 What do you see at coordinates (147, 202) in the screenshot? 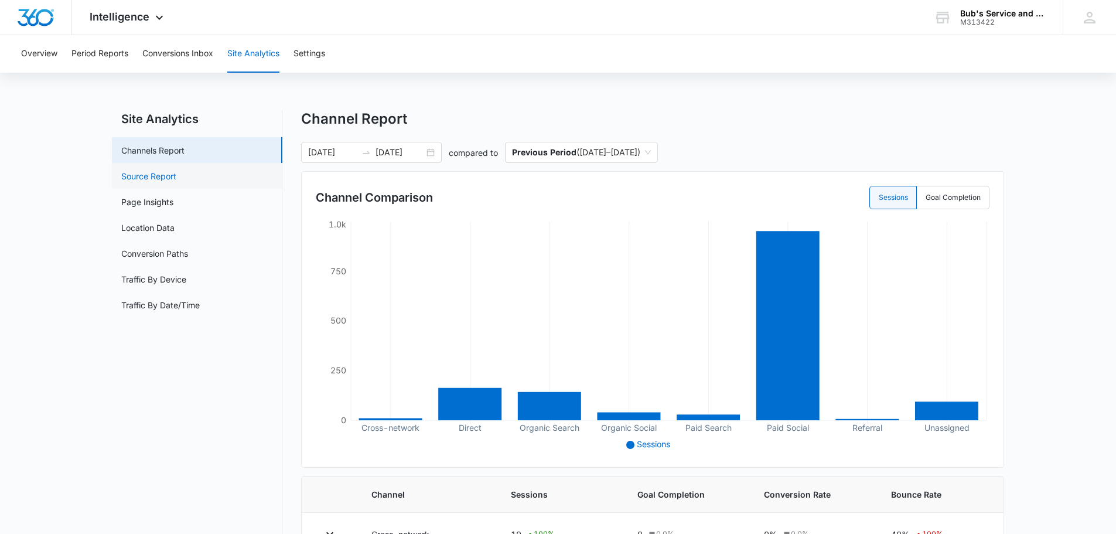
I see `a: Page Insights` at bounding box center [147, 202].